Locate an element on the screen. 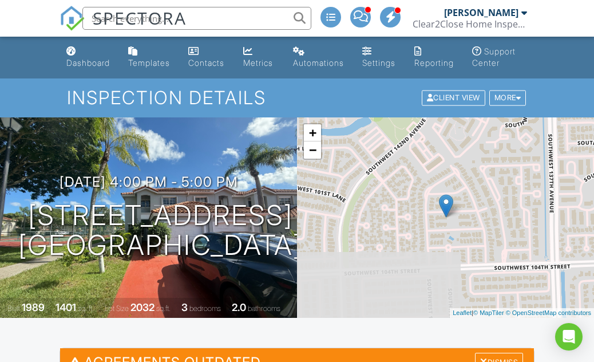 The height and width of the screenshot is (362, 594). a: Automations (Advanced) is located at coordinates (318, 57).